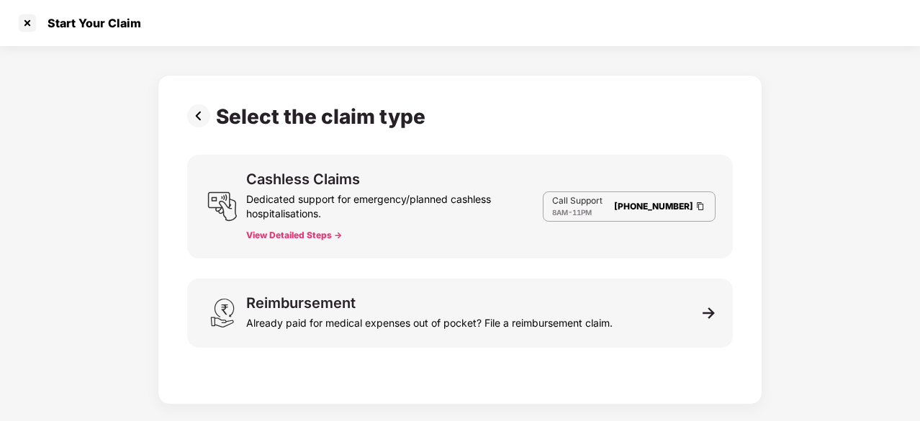 The image size is (920, 421). Describe the element at coordinates (323, 117) in the screenshot. I see `div: Select the claim type` at that location.